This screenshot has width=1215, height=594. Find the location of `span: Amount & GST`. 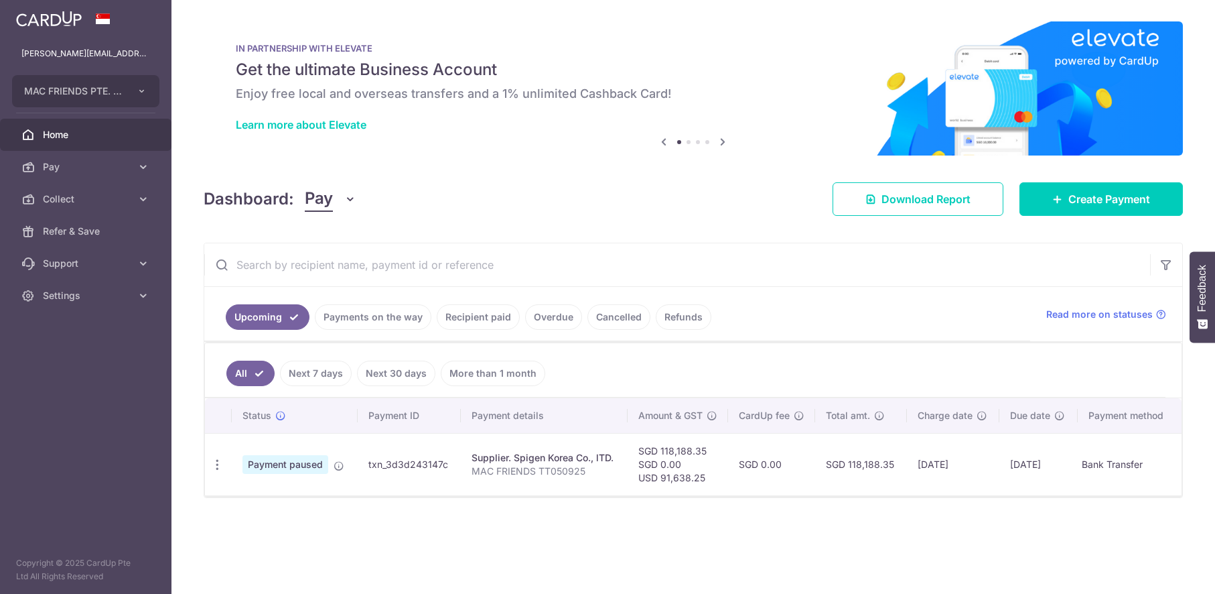

span: Amount & GST is located at coordinates (671, 415).